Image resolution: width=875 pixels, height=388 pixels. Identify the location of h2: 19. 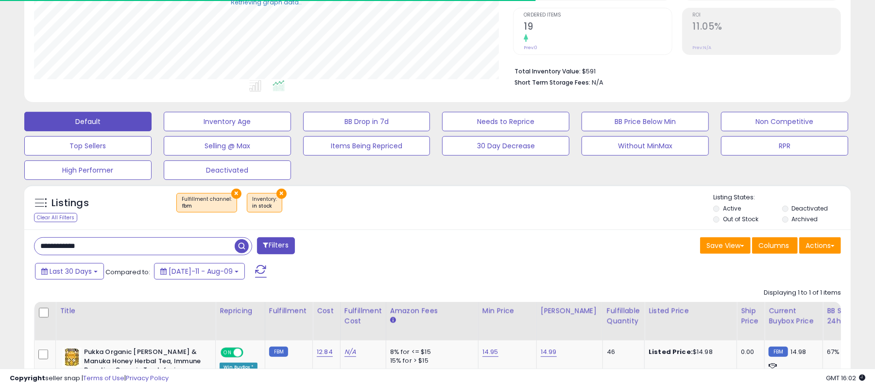
(597, 27).